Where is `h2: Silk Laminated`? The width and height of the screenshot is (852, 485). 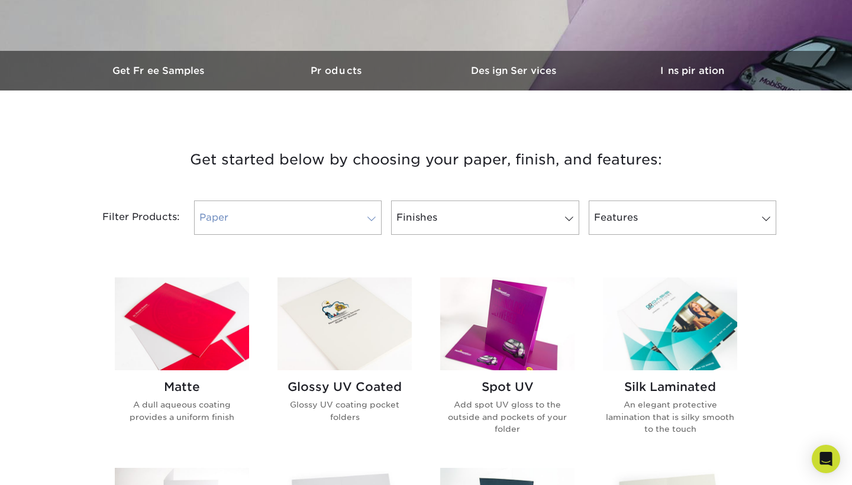
h2: Silk Laminated is located at coordinates (669, 387).